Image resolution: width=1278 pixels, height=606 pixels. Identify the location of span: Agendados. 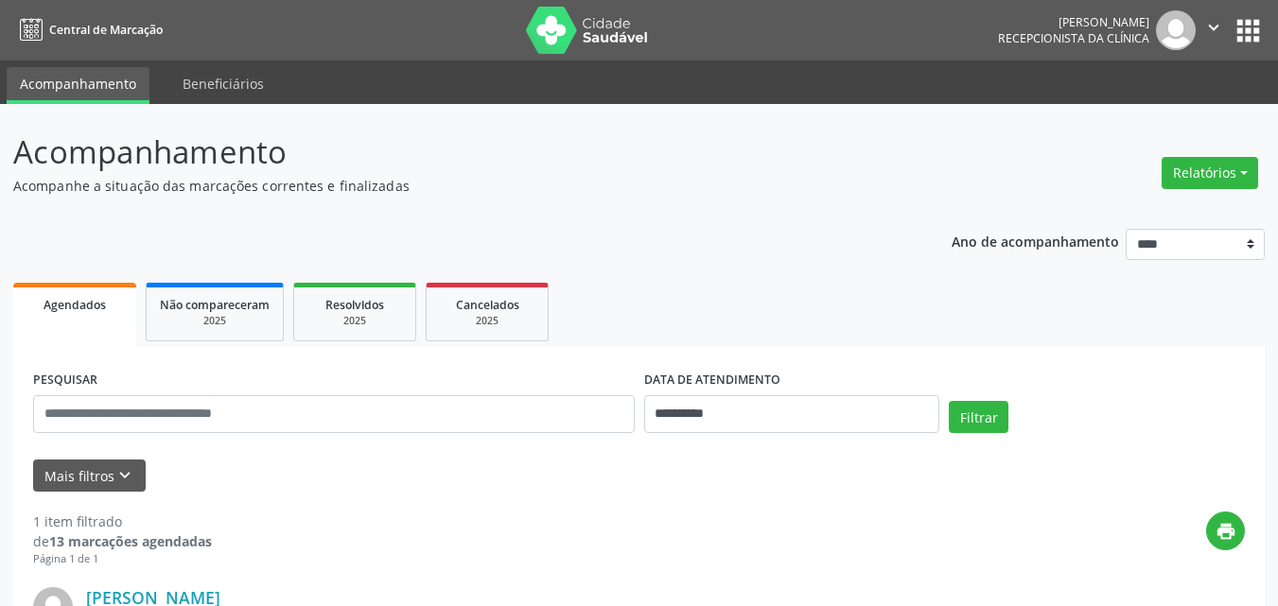
(75, 305).